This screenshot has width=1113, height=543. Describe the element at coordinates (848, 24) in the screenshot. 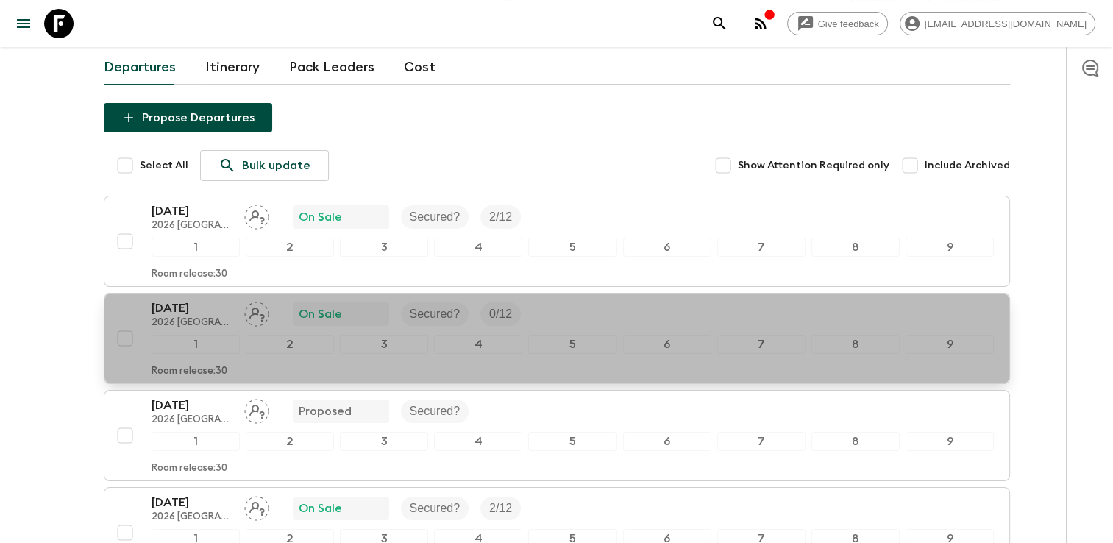

I see `span: Give feedback` at that location.